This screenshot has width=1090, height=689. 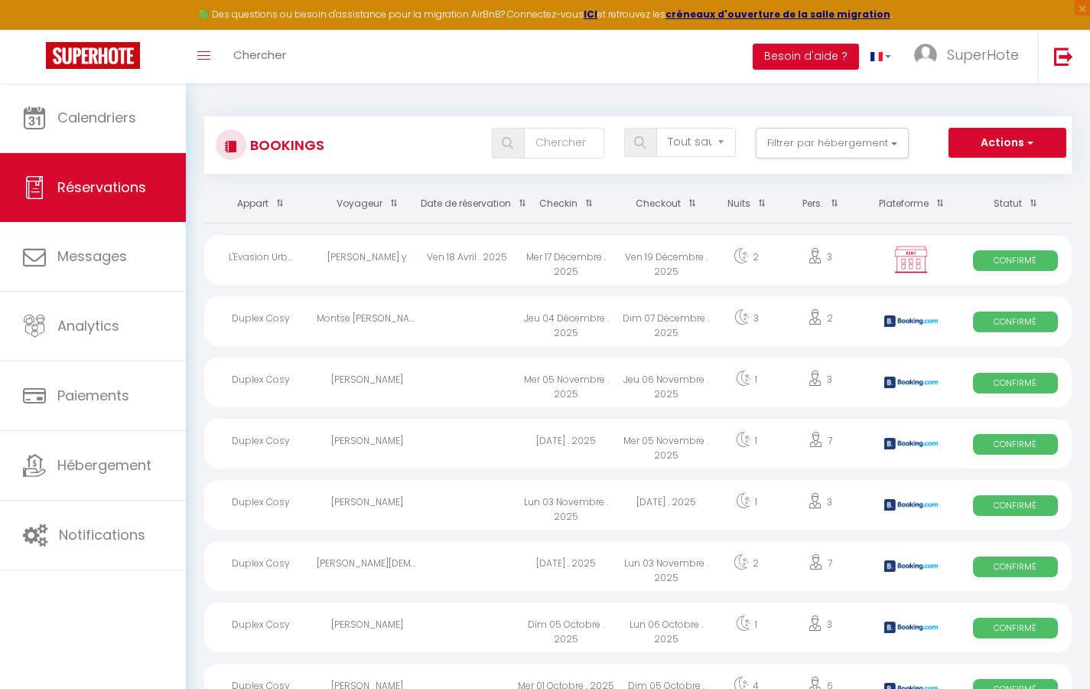 I want to click on span: Calendriers, so click(x=96, y=117).